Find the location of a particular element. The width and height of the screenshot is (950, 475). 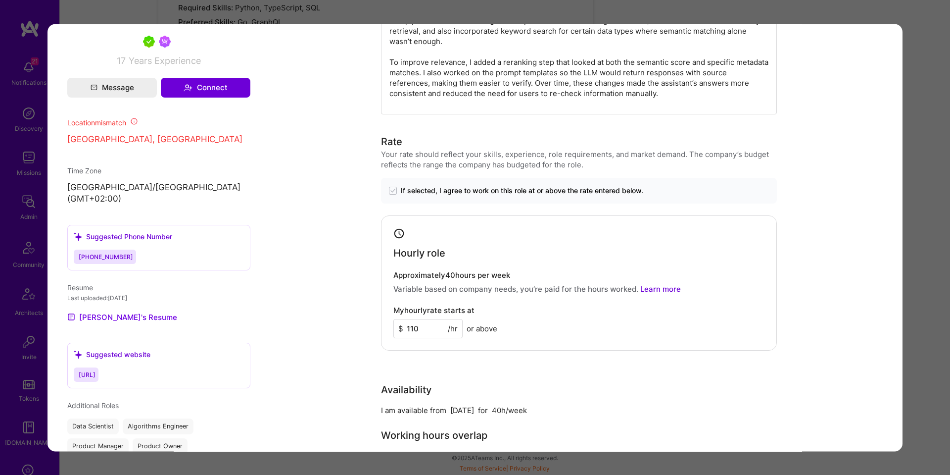

input: XXX is located at coordinates (428, 328).